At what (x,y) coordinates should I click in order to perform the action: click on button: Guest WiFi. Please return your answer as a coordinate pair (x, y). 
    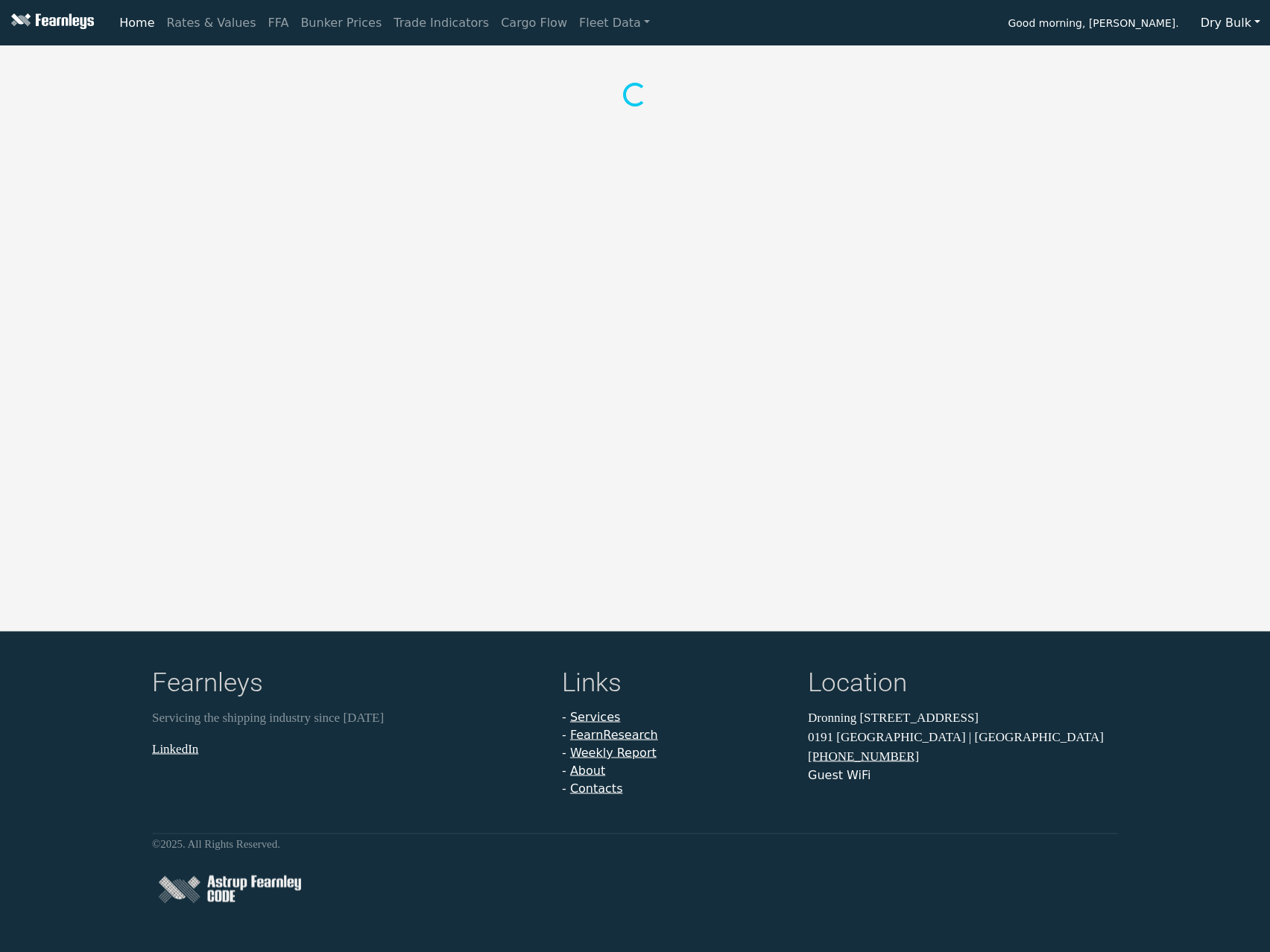
    Looking at the image, I should click on (839, 776).